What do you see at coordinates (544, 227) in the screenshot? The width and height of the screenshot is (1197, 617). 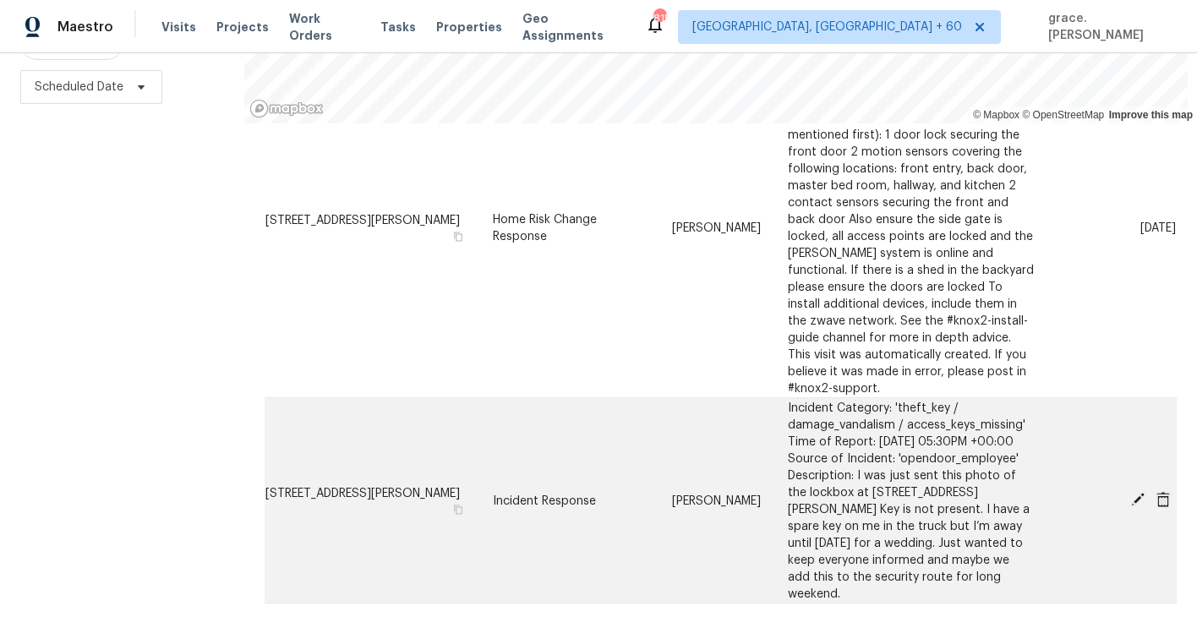 I see `span: Home Risk Change Response` at bounding box center [544, 227].